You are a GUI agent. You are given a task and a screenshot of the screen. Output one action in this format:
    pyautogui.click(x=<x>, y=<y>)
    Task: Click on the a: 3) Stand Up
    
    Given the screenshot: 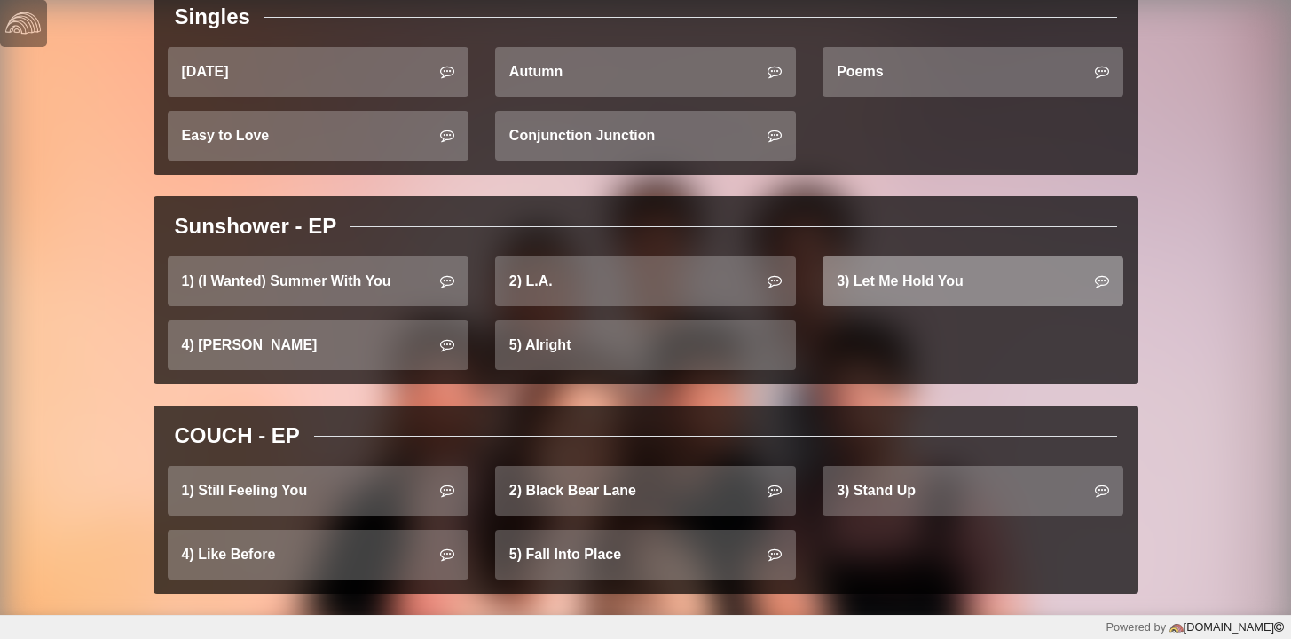 What is the action you would take?
    pyautogui.click(x=973, y=491)
    